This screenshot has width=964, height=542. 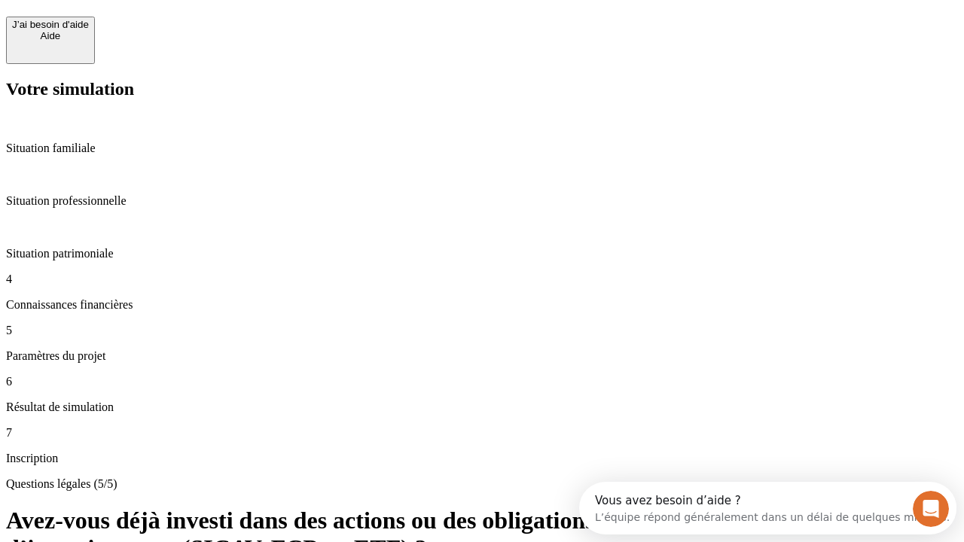 What do you see at coordinates (482, 279) in the screenshot?
I see `p: 4` at bounding box center [482, 279].